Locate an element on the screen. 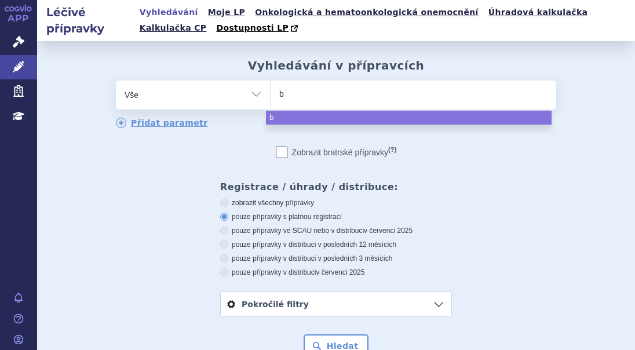 Image resolution: width=635 pixels, height=350 pixels. label: Zobrazit bratrské přípravky is located at coordinates (336, 152).